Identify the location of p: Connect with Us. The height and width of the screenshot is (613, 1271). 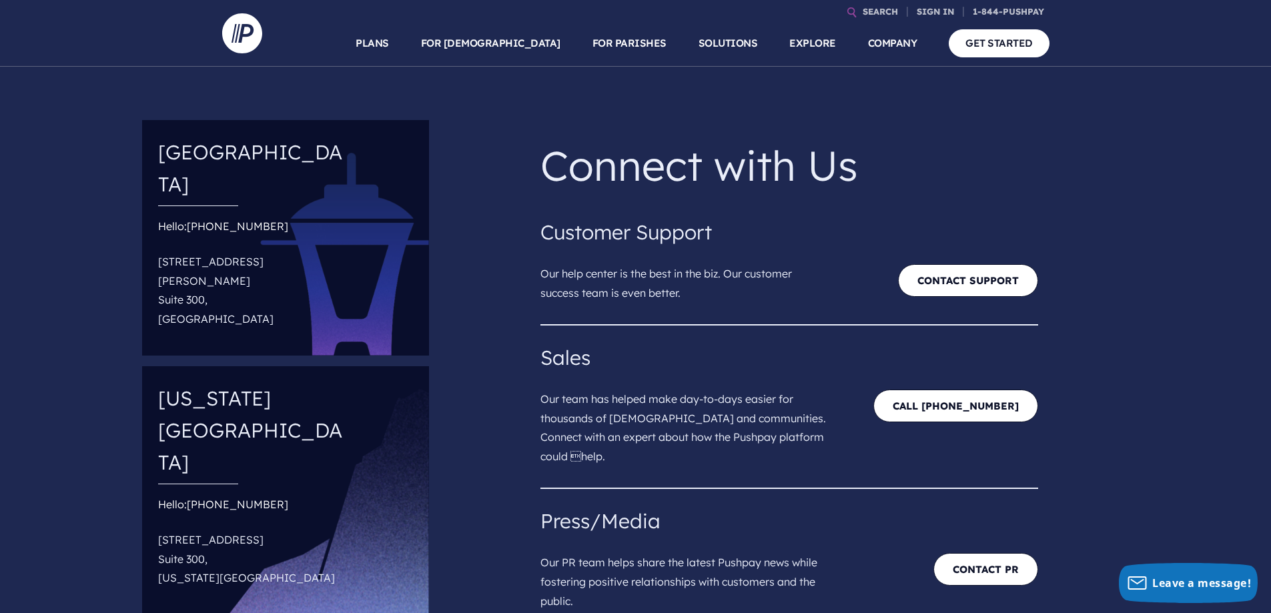
(789, 165).